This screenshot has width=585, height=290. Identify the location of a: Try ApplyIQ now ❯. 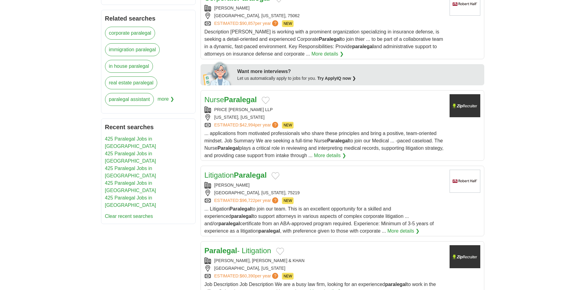
(337, 78).